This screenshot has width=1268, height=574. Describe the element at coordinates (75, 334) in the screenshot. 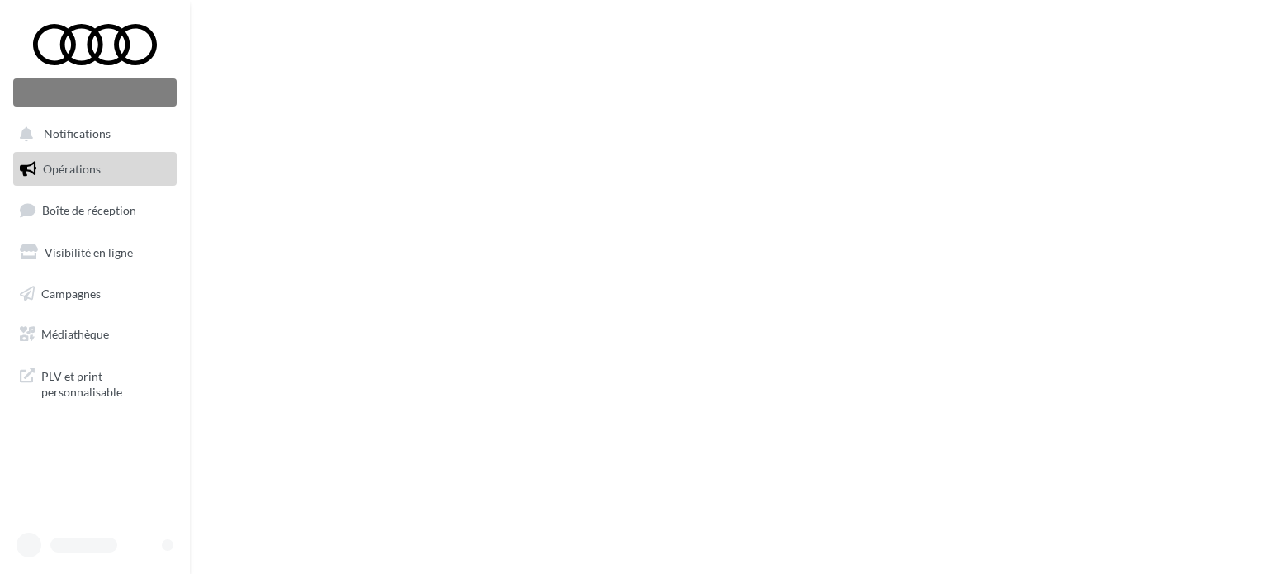

I see `span: Médiathèque` at that location.